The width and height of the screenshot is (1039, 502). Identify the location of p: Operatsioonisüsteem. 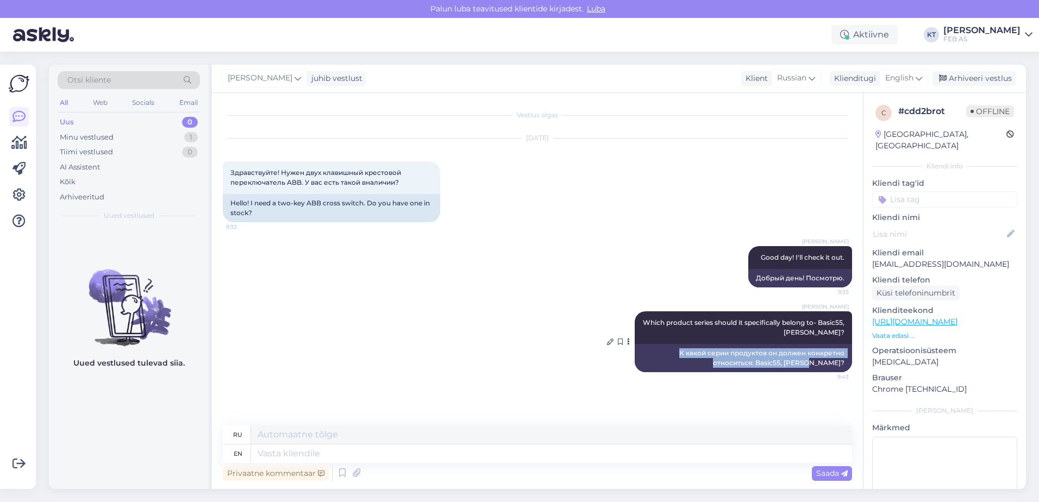
(944, 350).